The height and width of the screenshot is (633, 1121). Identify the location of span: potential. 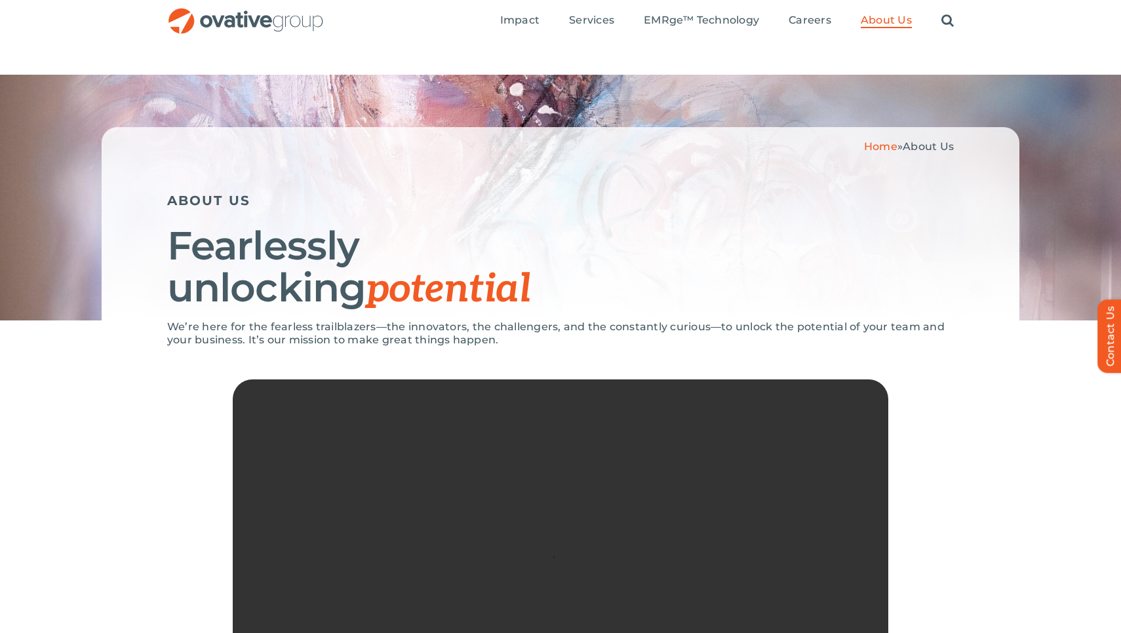
(448, 290).